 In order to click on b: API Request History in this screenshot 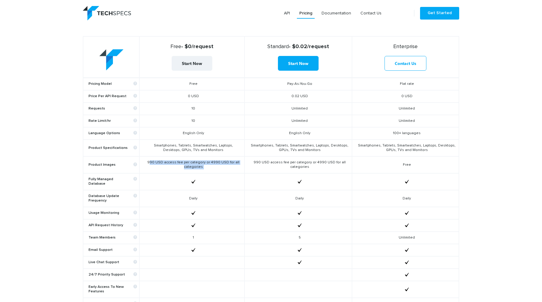, I will do `click(113, 226)`.